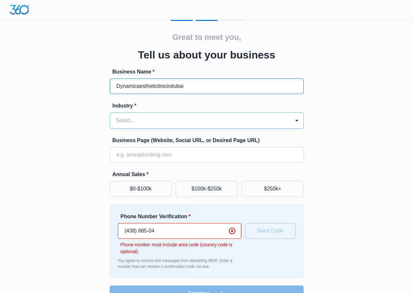 This screenshot has height=293, width=413. I want to click on label: Industry, so click(209, 106).